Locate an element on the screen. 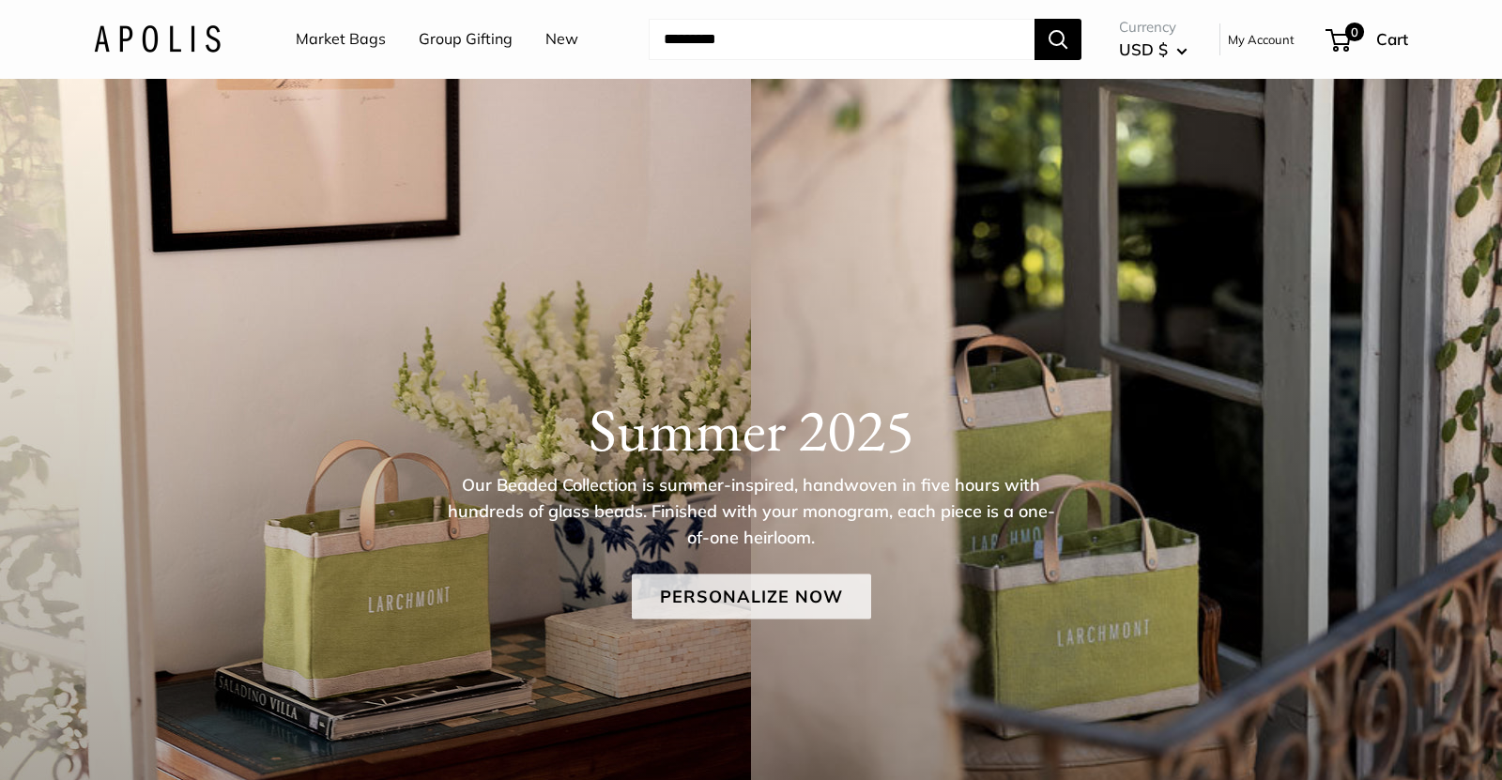  span: USD $ is located at coordinates (1143, 49).